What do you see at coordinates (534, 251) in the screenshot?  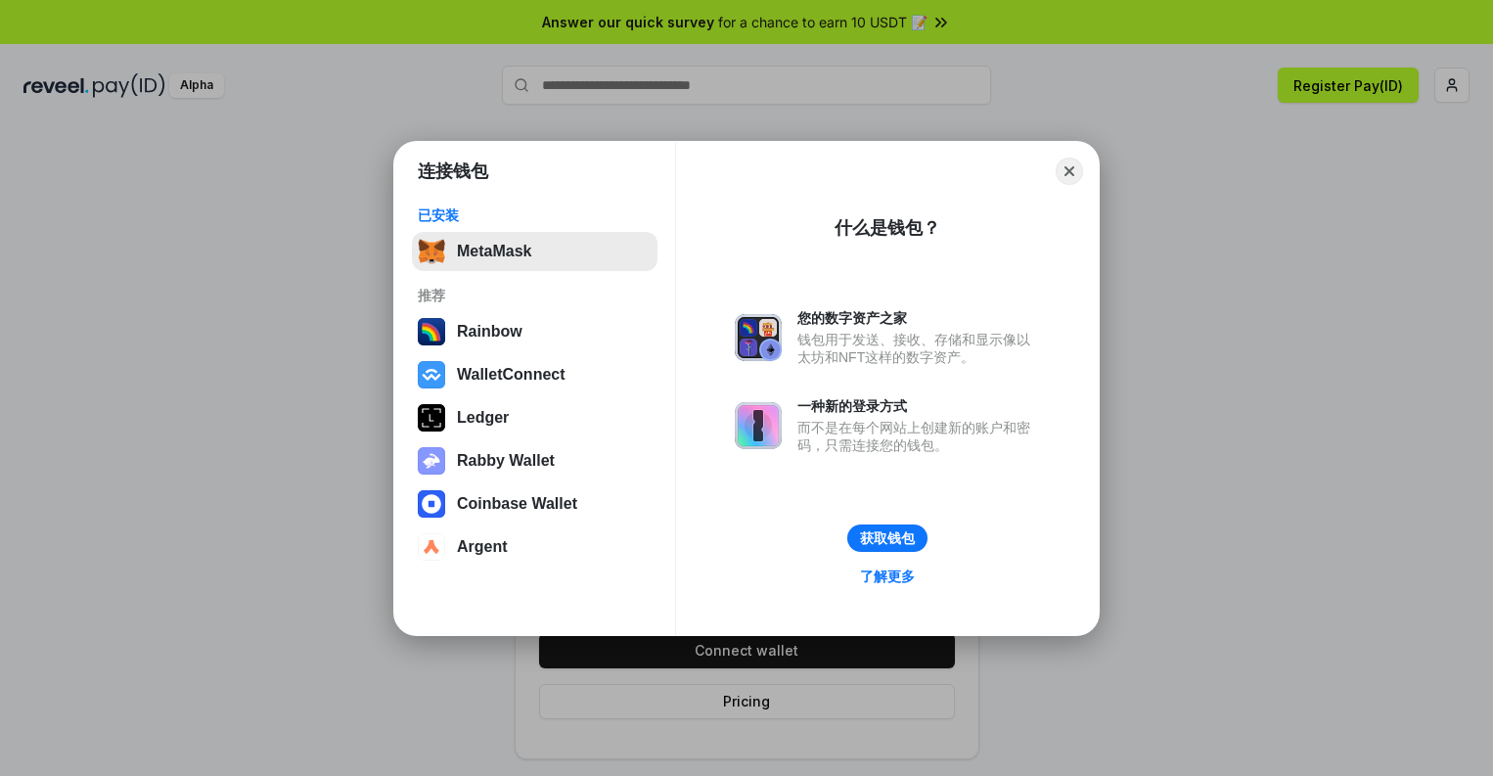 I see `button: MetaMask` at bounding box center [534, 251].